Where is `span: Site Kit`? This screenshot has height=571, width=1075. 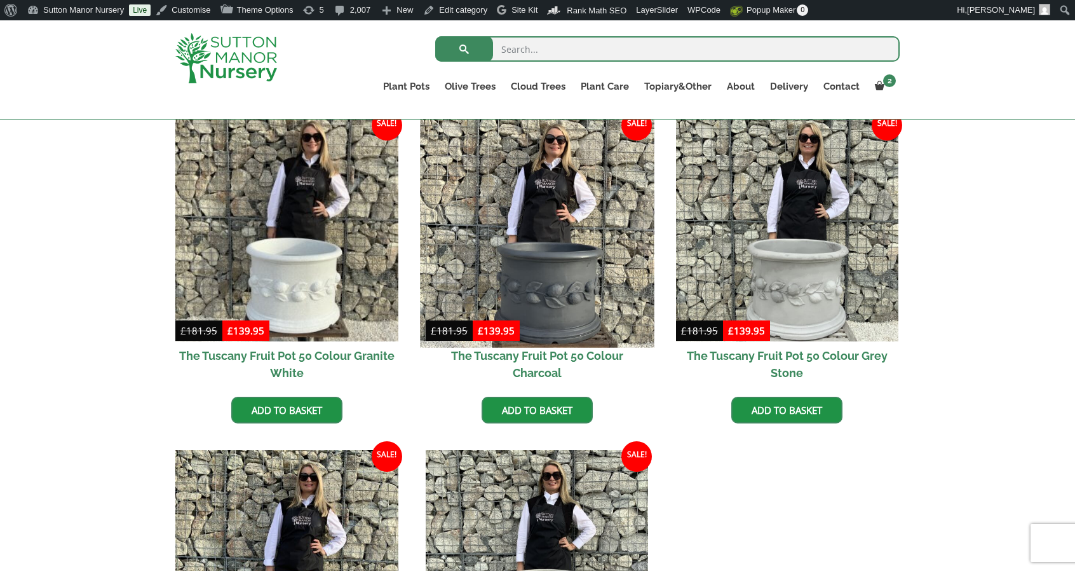 span: Site Kit is located at coordinates (524, 10).